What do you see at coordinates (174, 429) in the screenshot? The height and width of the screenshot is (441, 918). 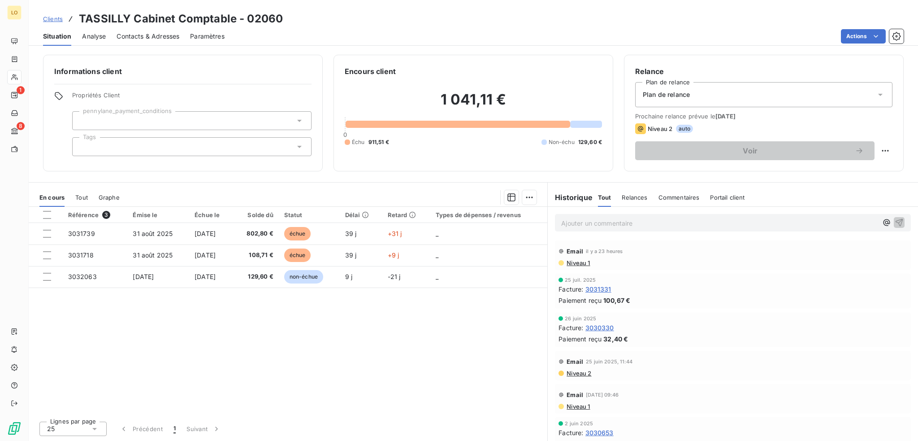 I see `button: 1` at bounding box center [174, 429].